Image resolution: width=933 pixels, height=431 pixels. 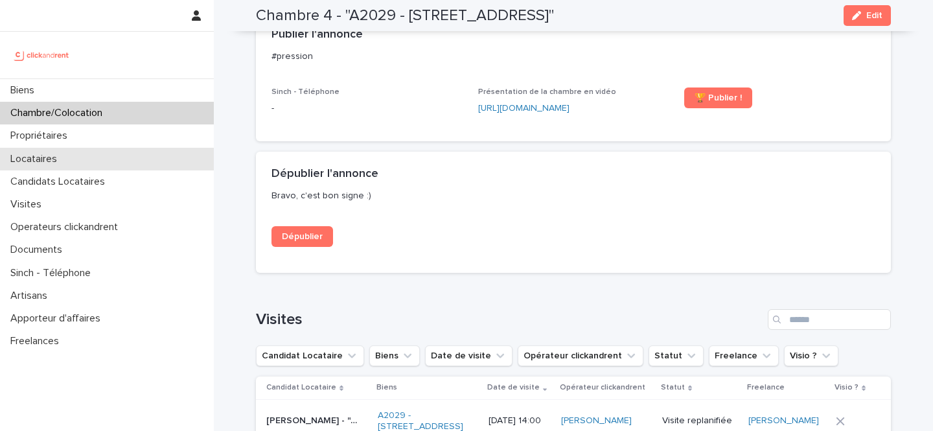 I want to click on p: Documents, so click(x=39, y=249).